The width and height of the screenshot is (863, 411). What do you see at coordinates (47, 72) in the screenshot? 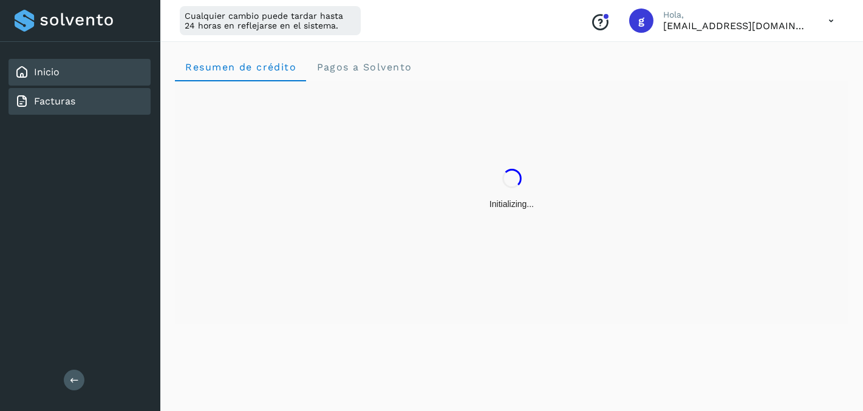
I see `a: Inicio` at bounding box center [47, 72].